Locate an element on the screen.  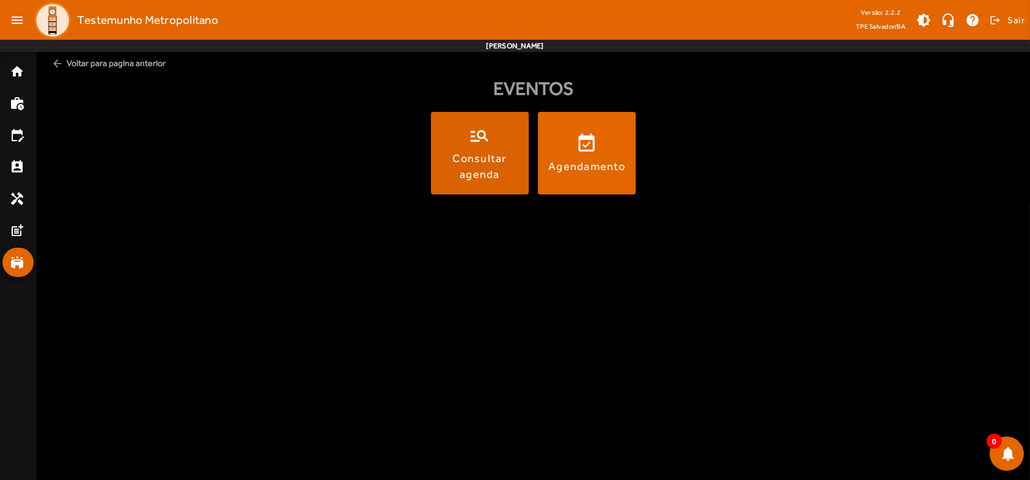
mat-icon: home is located at coordinates (17, 72).